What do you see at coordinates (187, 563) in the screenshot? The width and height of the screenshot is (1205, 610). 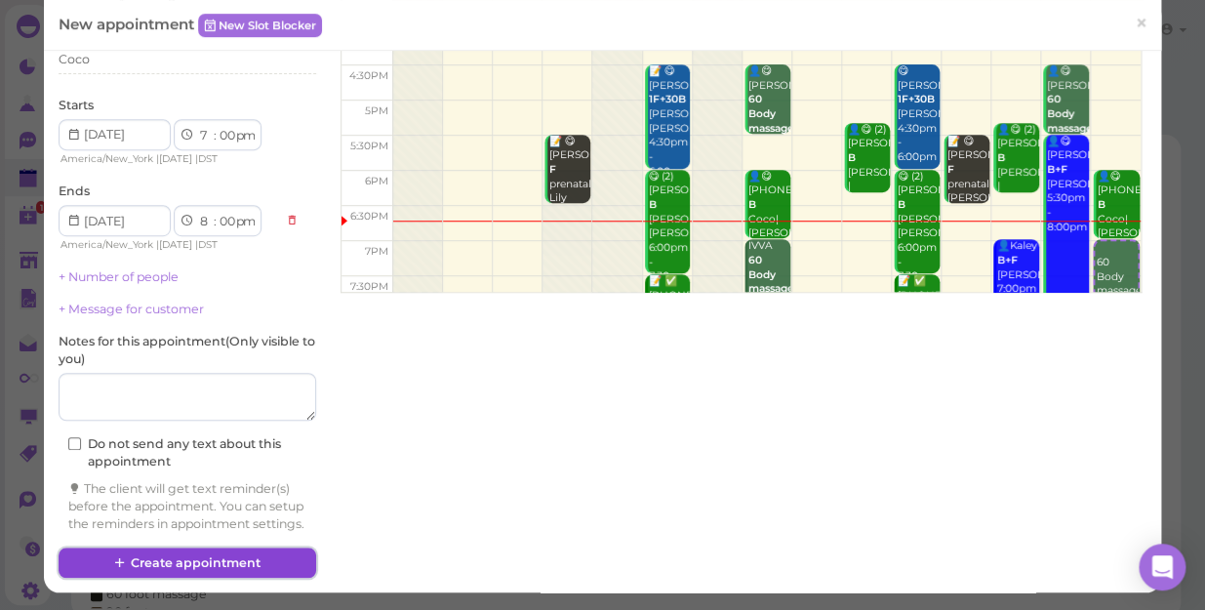 I see `button: Create appointment` at bounding box center [187, 563].